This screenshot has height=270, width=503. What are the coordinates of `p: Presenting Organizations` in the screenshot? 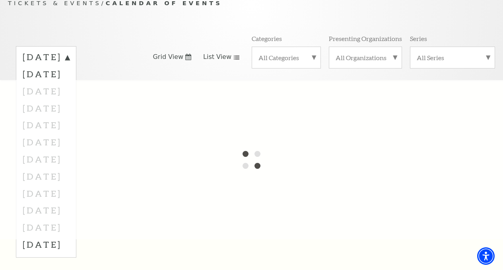 It's located at (365, 38).